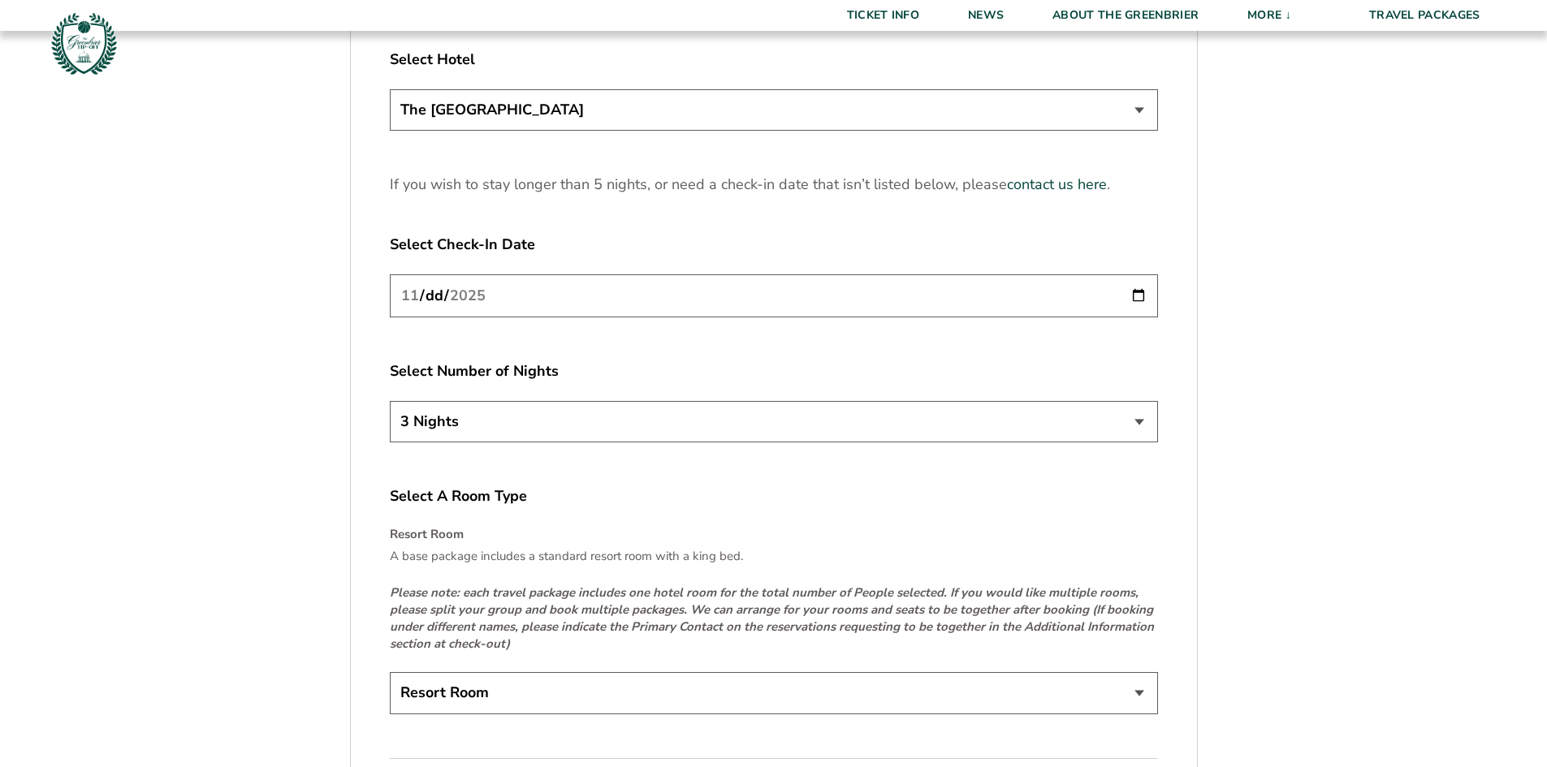 This screenshot has height=767, width=1547. Describe the element at coordinates (774, 534) in the screenshot. I see `h4: Resort Room` at that location.